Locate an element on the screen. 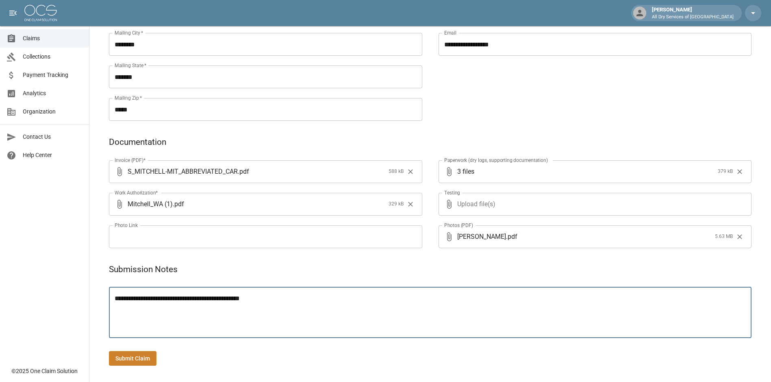 This screenshot has height=382, width=771. label: Invoice (PDF)* is located at coordinates (130, 160).